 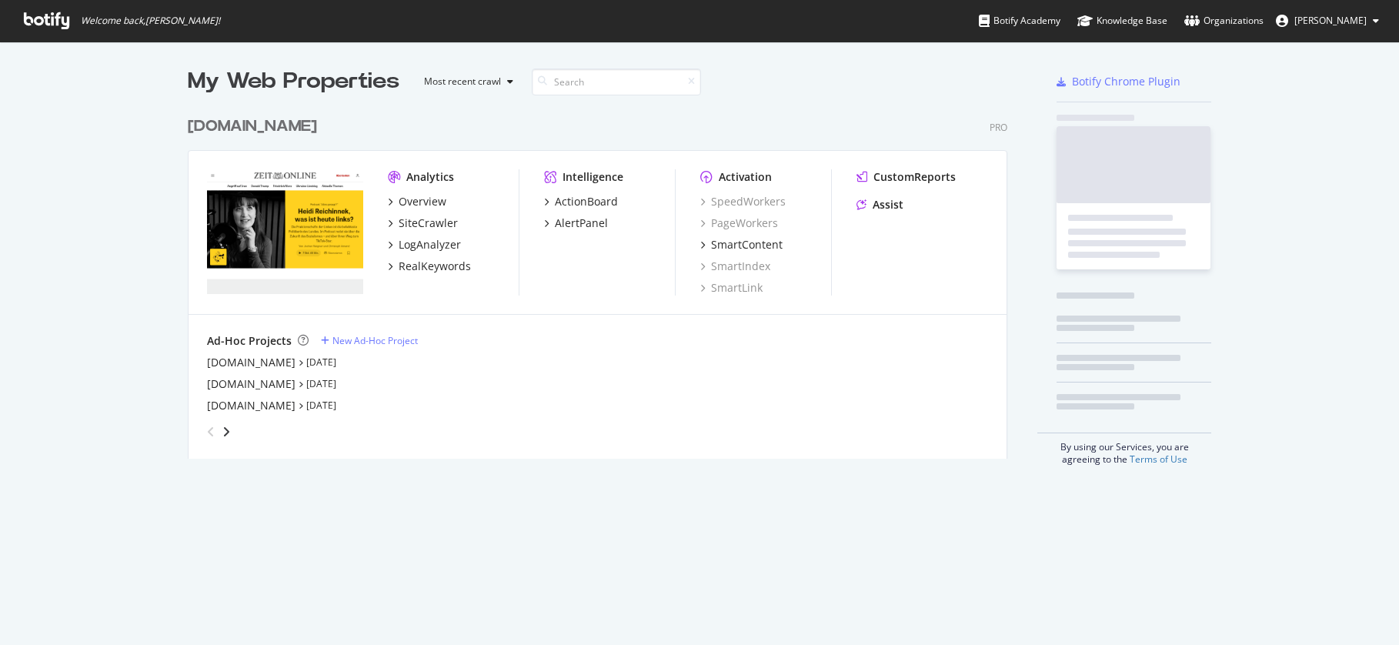 I want to click on div: By using our Services, you are agreeing to the, so click(x=1124, y=449).